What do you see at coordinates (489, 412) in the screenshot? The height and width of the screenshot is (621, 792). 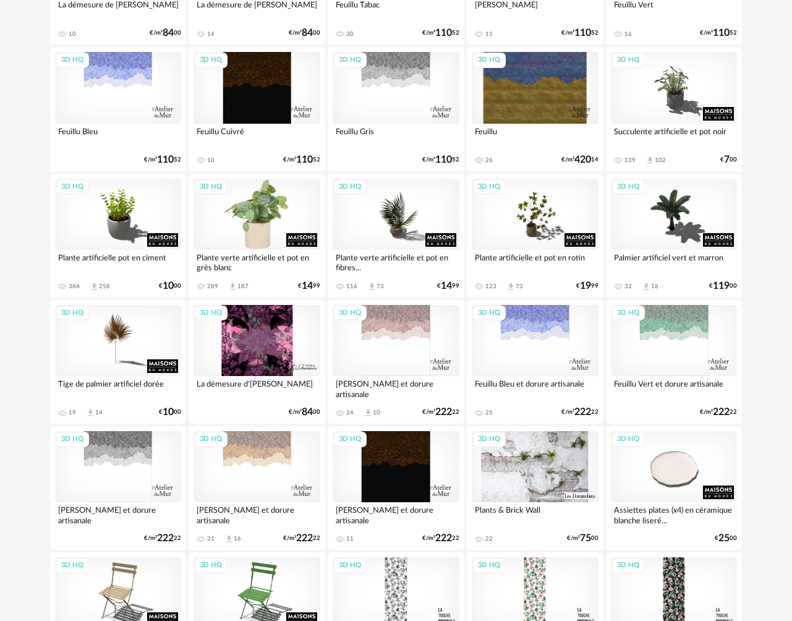 I see `div: 25` at bounding box center [489, 412].